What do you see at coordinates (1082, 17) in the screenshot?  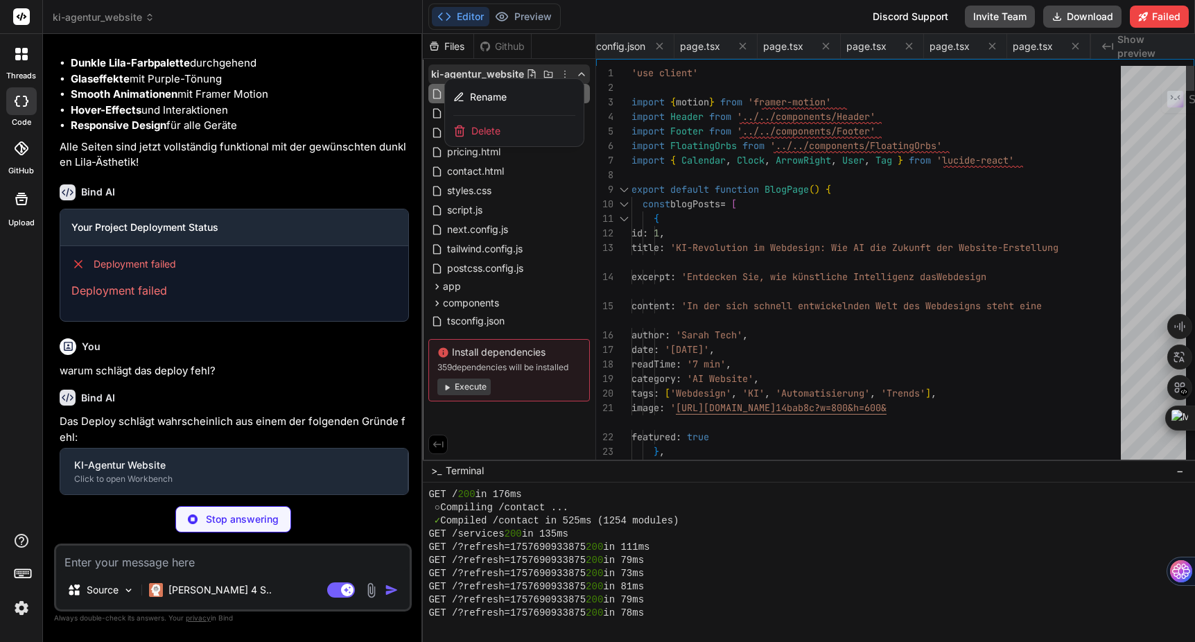 I see `button: Download` at bounding box center [1082, 17].